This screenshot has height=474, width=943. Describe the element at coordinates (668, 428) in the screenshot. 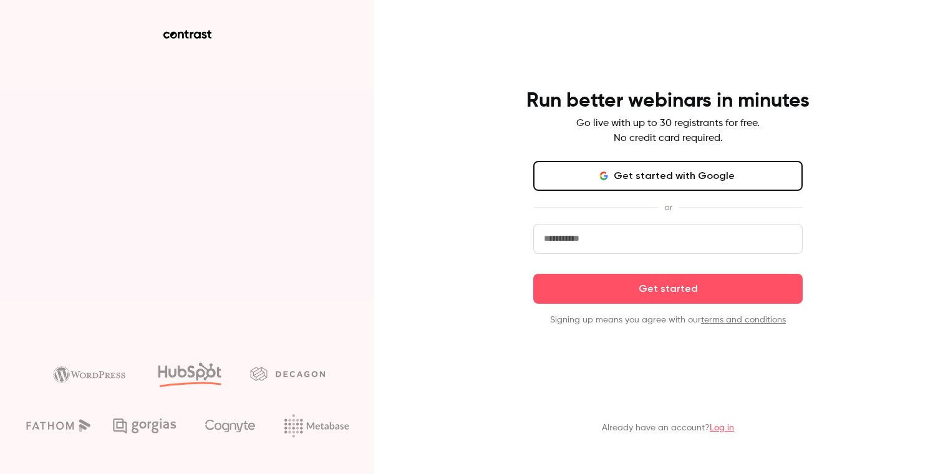

I see `p: Already have an account?` at that location.